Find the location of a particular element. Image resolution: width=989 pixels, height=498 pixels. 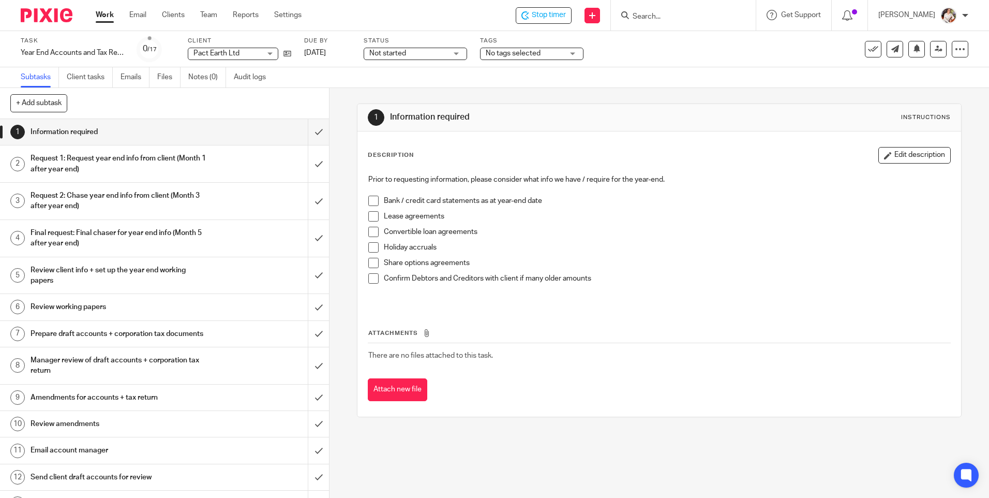

span: Stop timer is located at coordinates (549, 15).